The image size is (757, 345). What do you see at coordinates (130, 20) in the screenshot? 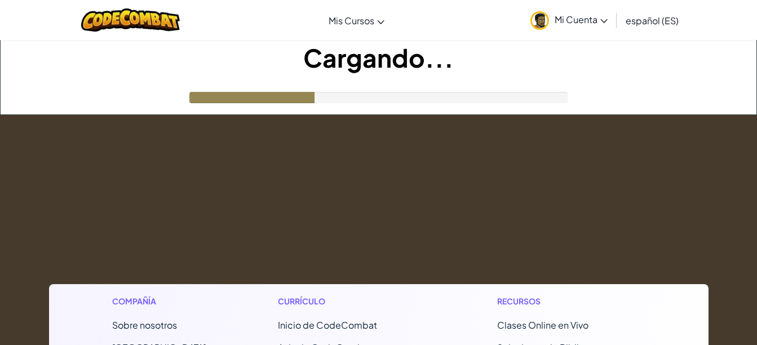
I see `a: CodeCombat logo` at bounding box center [130, 20].